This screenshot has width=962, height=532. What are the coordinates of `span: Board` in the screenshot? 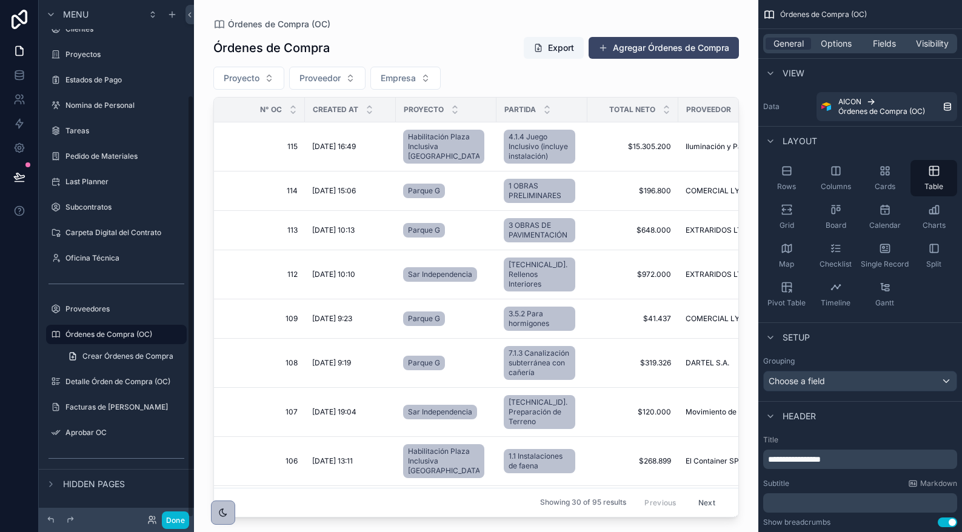 It's located at (836, 225).